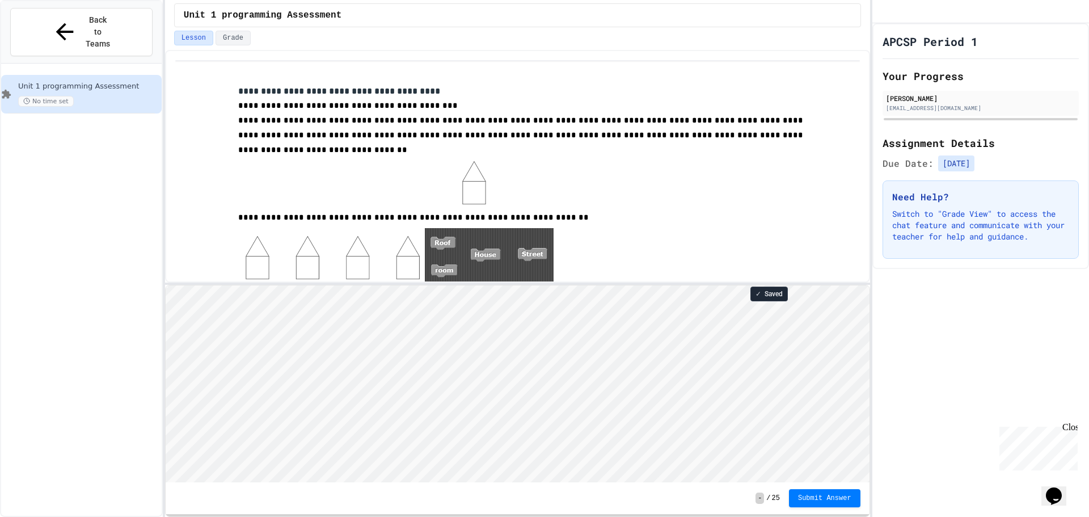 The height and width of the screenshot is (517, 1089). What do you see at coordinates (981, 76) in the screenshot?
I see `h2: Your Progress` at bounding box center [981, 76].